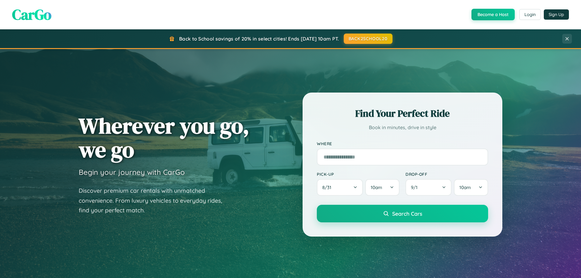 The width and height of the screenshot is (581, 278). What do you see at coordinates (164, 138) in the screenshot?
I see `h1: Wherever you go, we go` at bounding box center [164, 138].